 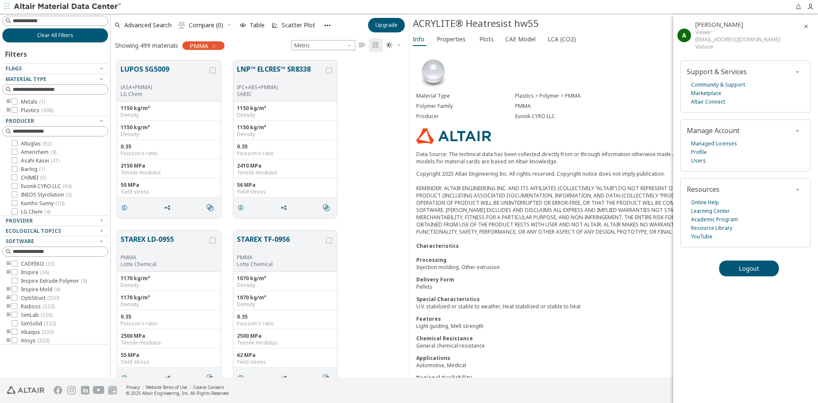 I want to click on span: Resources, so click(x=703, y=189).